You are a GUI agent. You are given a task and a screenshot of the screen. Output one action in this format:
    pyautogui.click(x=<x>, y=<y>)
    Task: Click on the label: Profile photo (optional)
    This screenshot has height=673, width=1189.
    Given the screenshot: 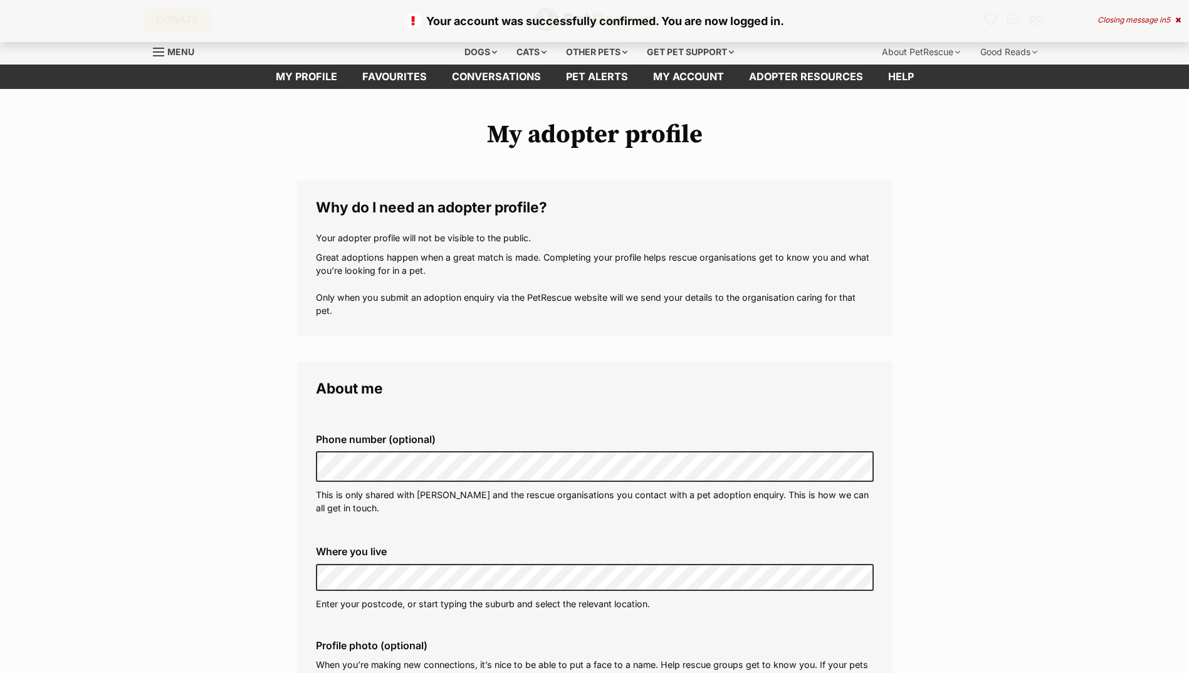 What is the action you would take?
    pyautogui.click(x=595, y=645)
    